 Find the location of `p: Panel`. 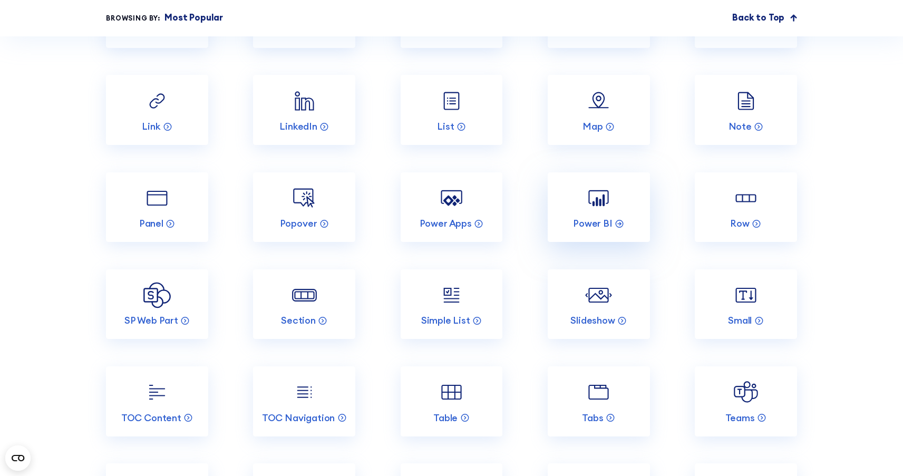

p: Panel is located at coordinates (151, 223).